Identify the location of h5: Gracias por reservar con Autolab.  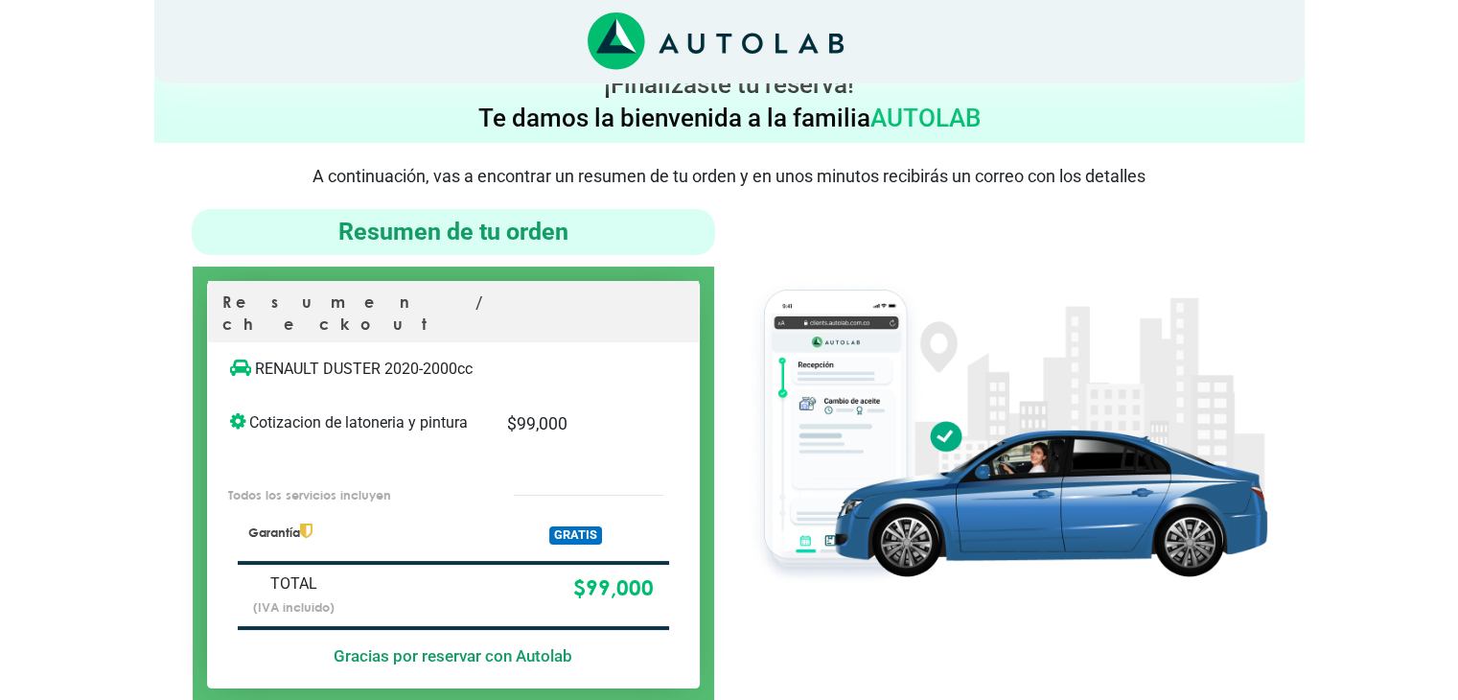
(454, 656).